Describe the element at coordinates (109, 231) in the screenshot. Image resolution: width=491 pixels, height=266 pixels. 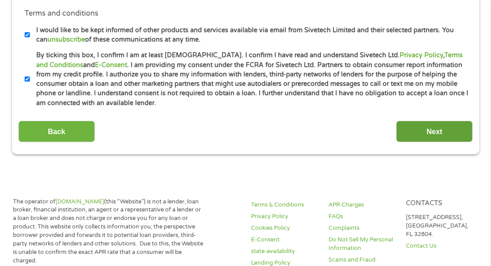
I see `p: The operator of (this “Website”) is not a lender, loan broker, financial institution, an agent or...` at that location.